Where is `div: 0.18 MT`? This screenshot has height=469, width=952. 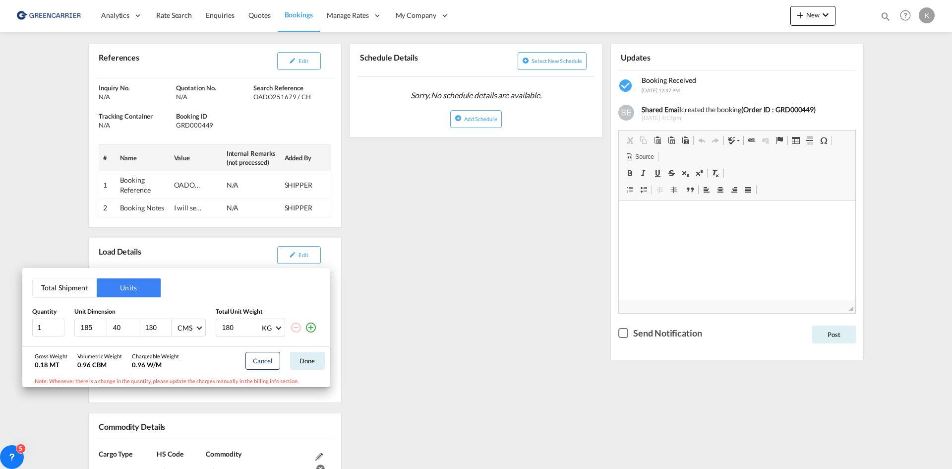
div: 0.18 MT is located at coordinates (51, 365).